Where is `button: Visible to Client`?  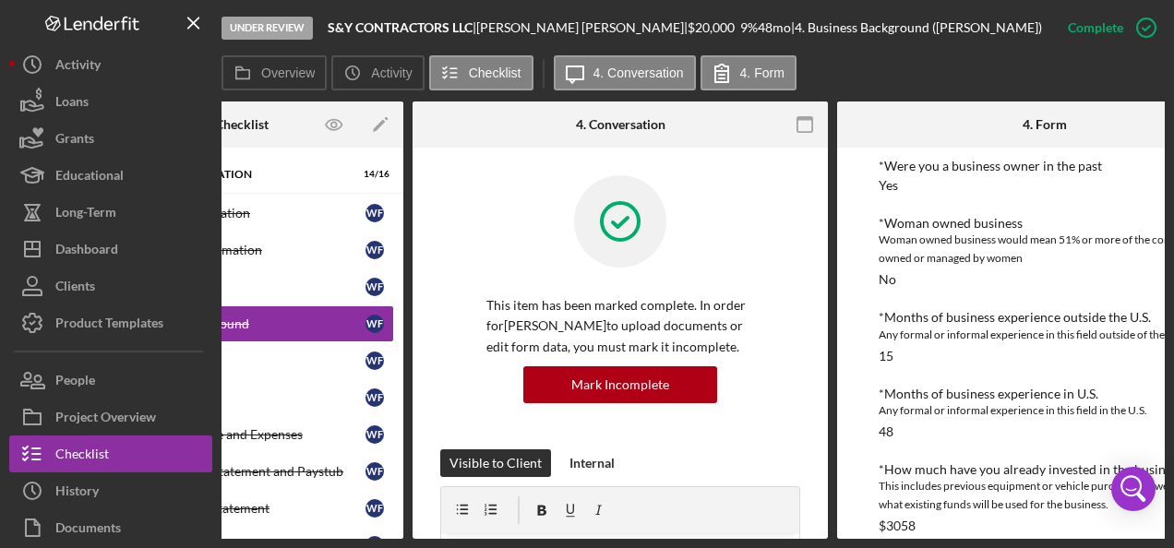
button: Visible to Client is located at coordinates (496, 463).